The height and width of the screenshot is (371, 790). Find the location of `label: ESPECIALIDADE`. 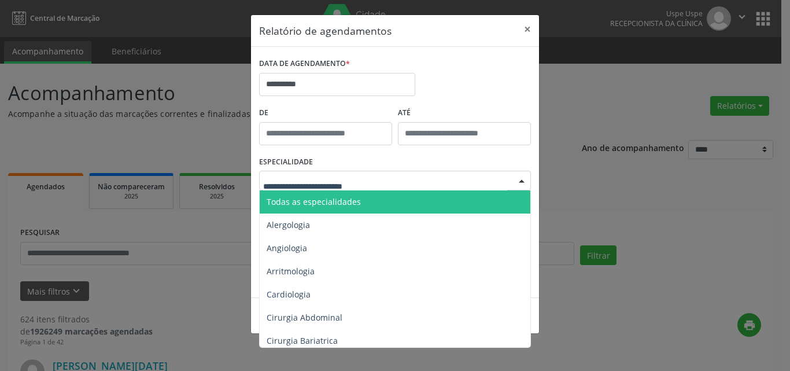

label: ESPECIALIDADE is located at coordinates (286, 162).